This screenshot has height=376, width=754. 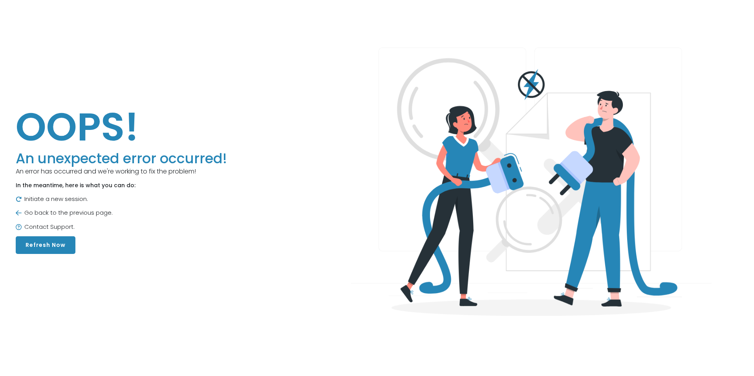 What do you see at coordinates (121, 172) in the screenshot?
I see `p: An error has occurred and we're working to fix the problem!` at bounding box center [121, 172].